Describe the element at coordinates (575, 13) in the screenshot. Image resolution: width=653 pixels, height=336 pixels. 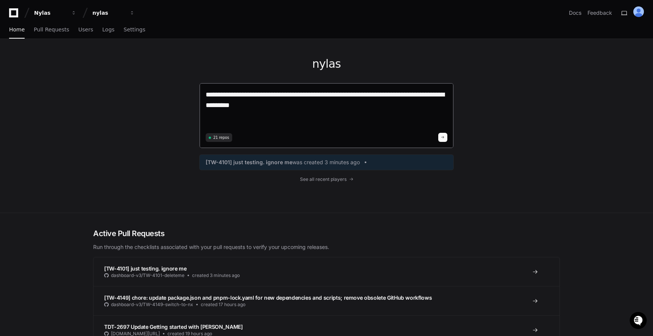
I see `a: Docs` at that location.